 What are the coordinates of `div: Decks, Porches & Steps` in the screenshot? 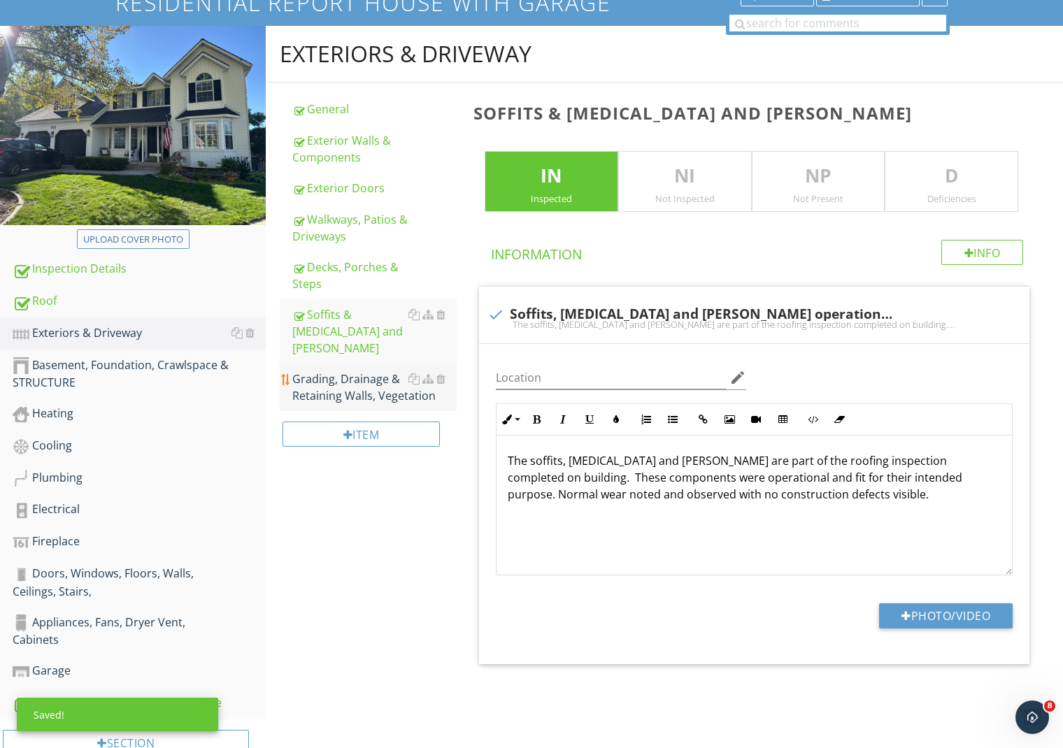 It's located at (374, 276).